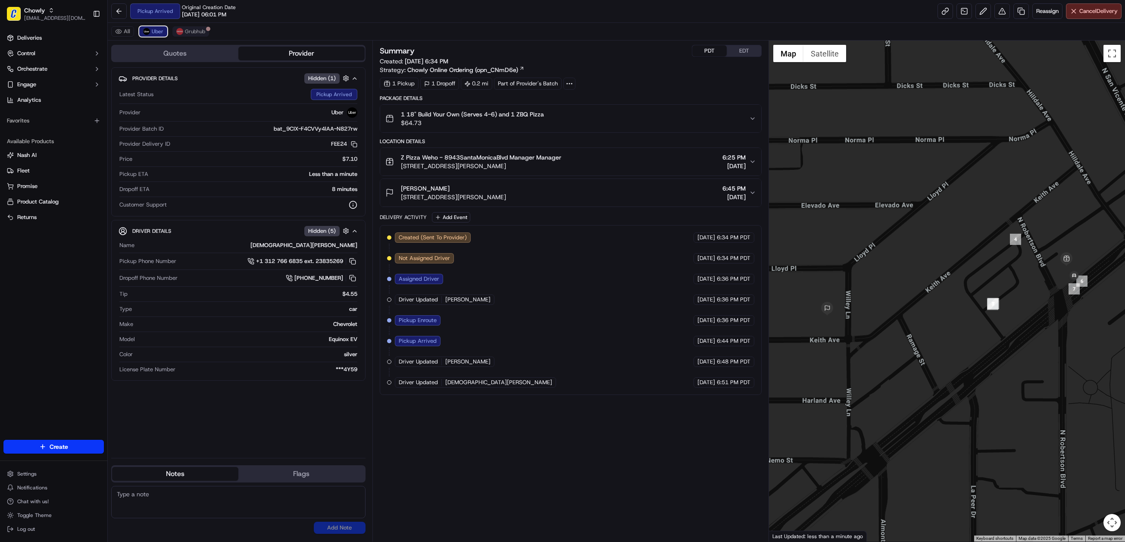 The image size is (1125, 542). What do you see at coordinates (26, 53) in the screenshot?
I see `span: Control` at bounding box center [26, 53].